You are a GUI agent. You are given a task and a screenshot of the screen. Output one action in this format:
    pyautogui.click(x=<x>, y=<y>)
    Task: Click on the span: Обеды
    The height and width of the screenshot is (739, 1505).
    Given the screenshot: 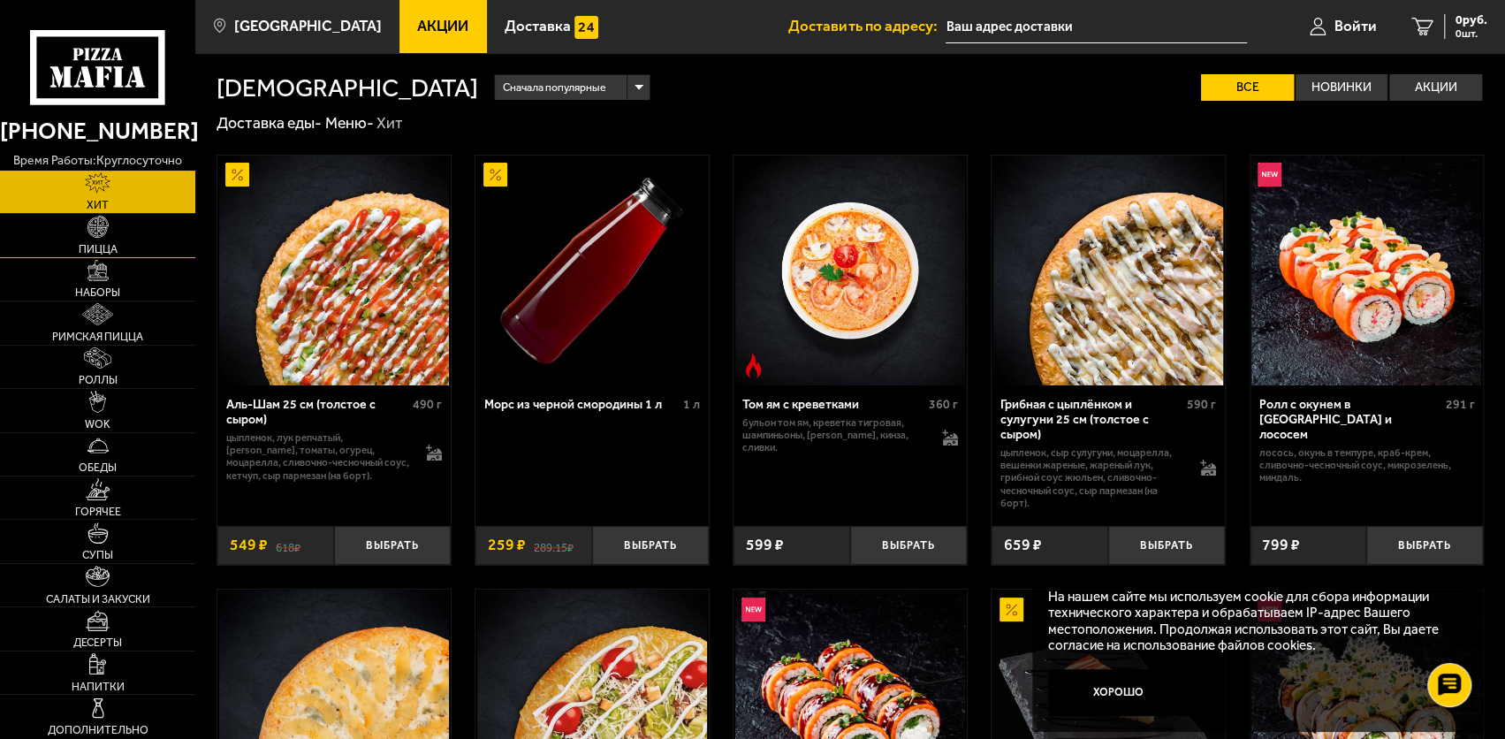 What is the action you would take?
    pyautogui.click(x=97, y=468)
    